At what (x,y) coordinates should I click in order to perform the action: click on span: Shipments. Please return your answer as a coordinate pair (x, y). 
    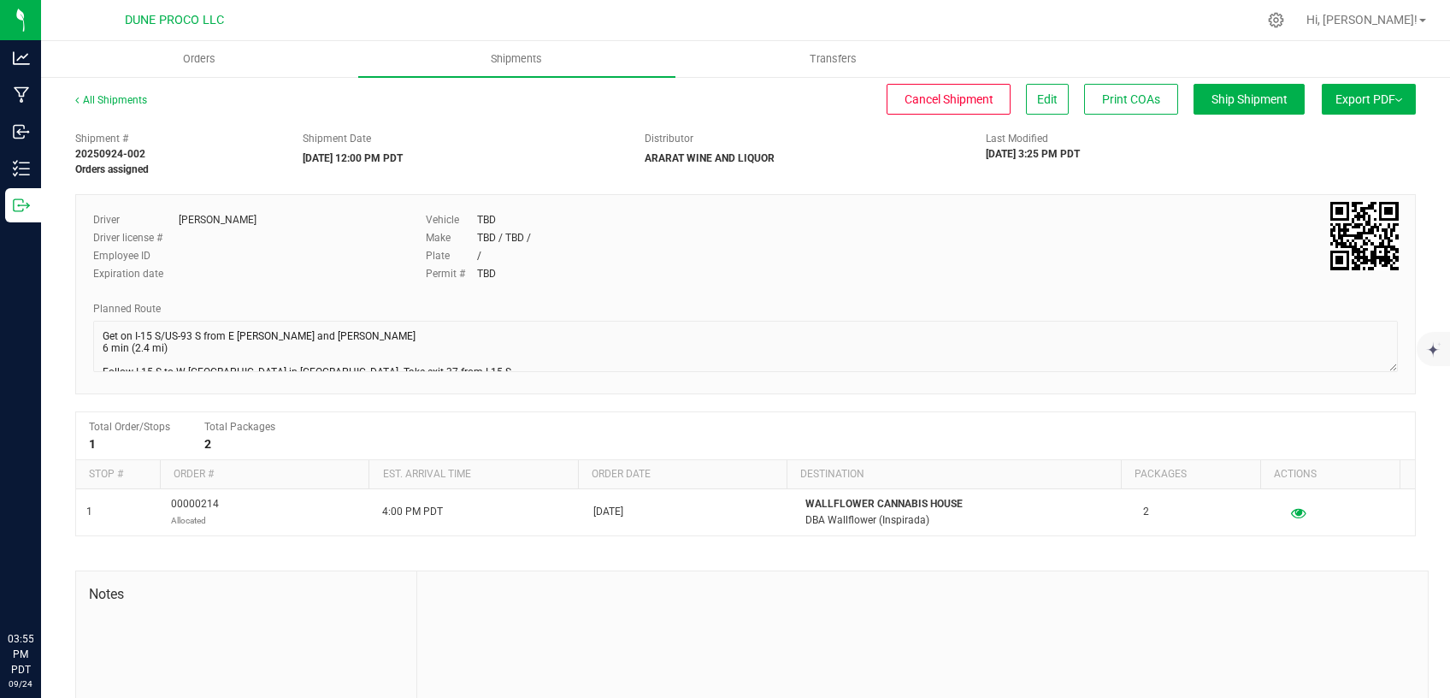
    Looking at the image, I should click on (516, 59).